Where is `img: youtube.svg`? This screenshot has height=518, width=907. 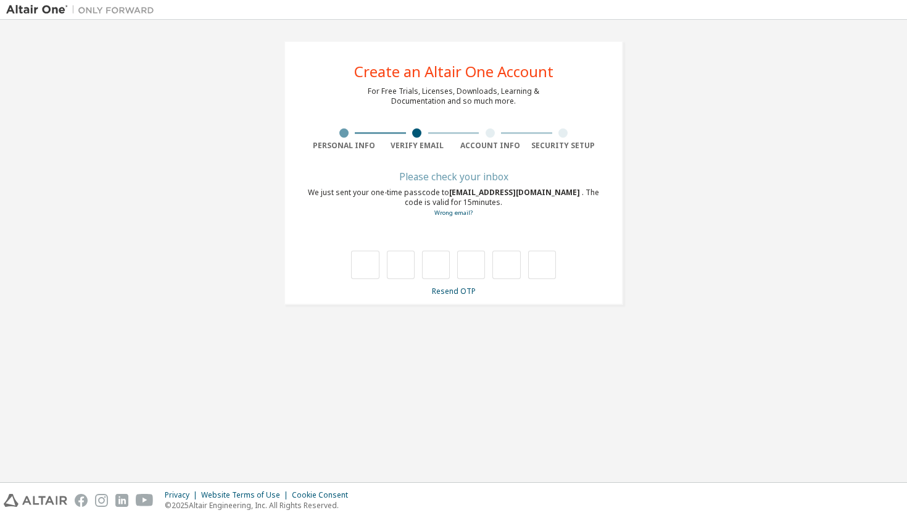
img: youtube.svg is located at coordinates (144, 500).